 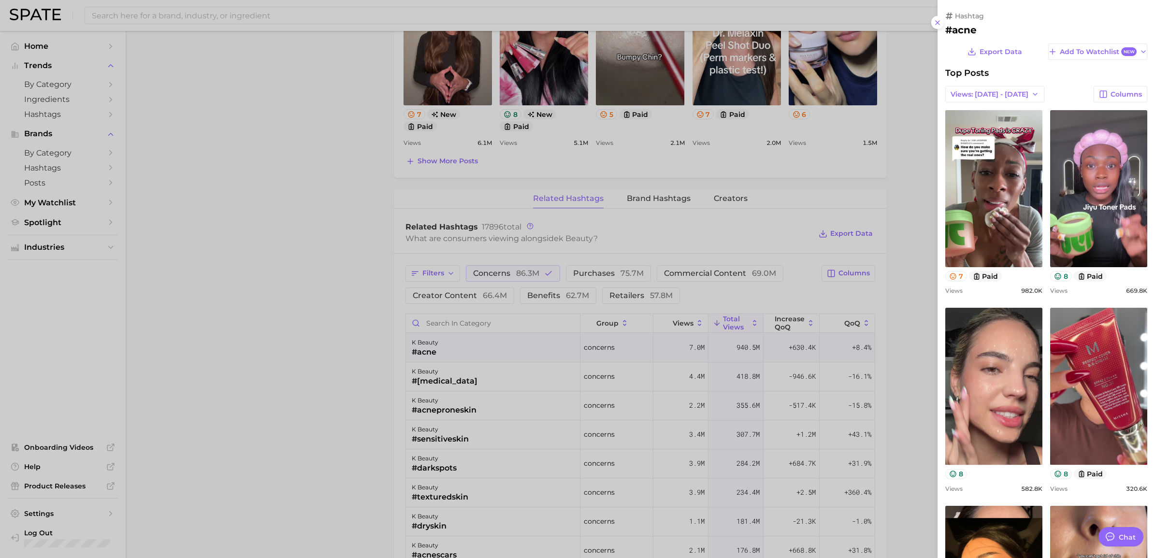 I want to click on span: Columns, so click(x=1126, y=94).